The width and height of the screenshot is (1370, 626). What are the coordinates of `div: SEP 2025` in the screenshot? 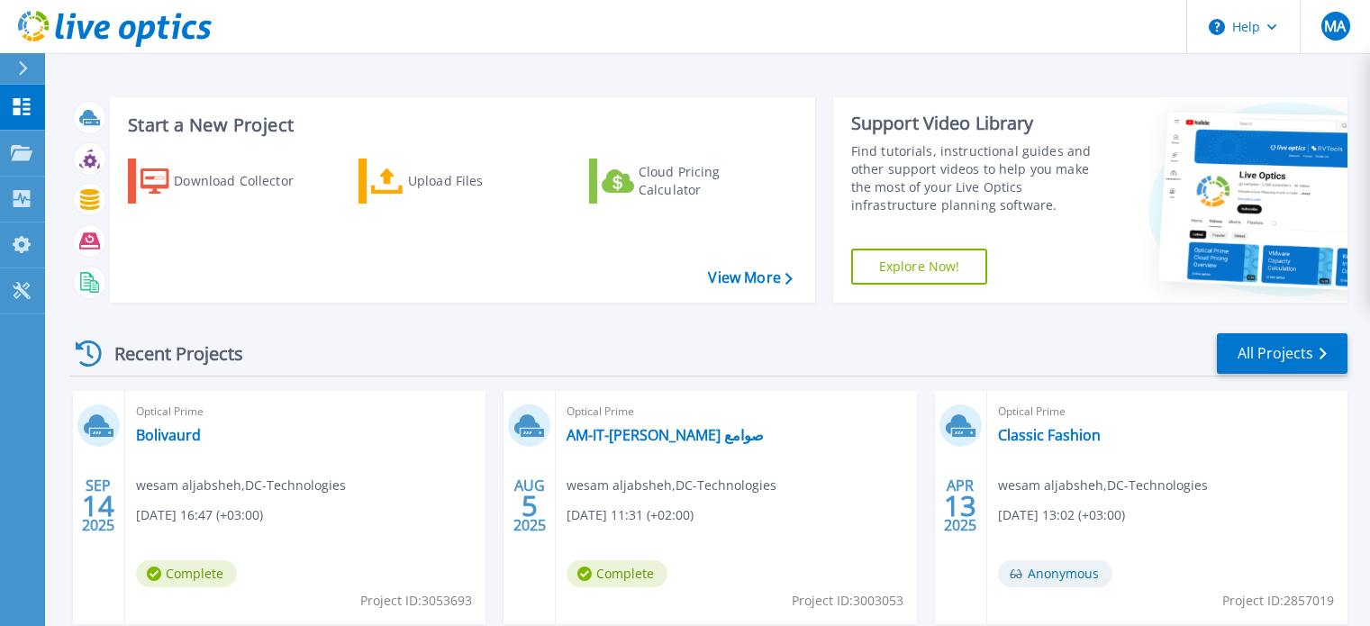 It's located at (98, 505).